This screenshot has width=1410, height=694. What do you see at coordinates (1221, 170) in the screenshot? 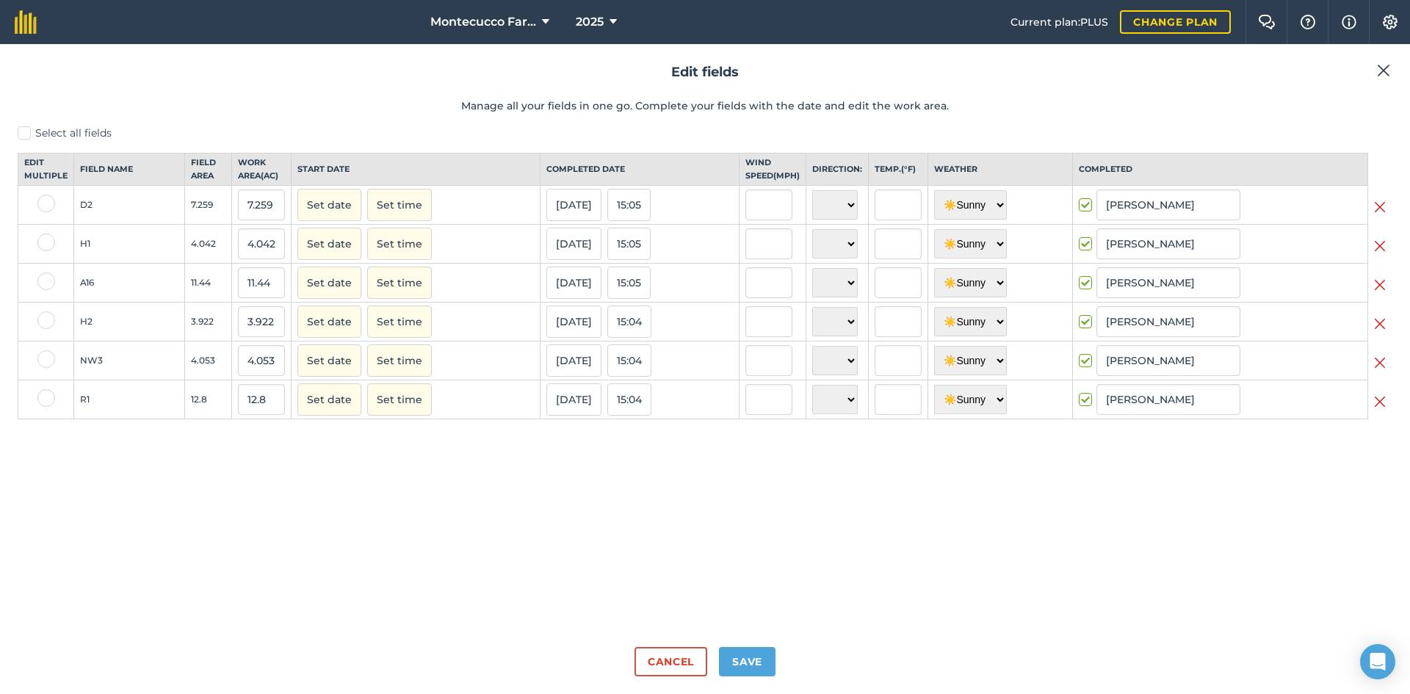
I see `th: Completed` at bounding box center [1221, 170].